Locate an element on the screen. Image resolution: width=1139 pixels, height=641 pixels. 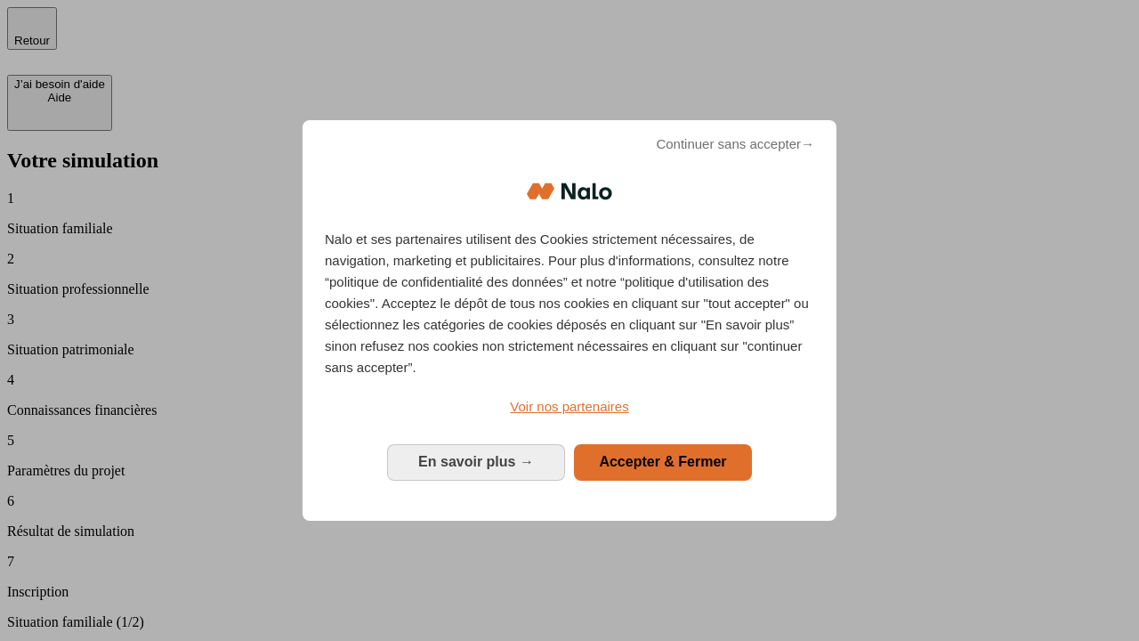
span: Continuer sans accepter→ is located at coordinates (735, 144).